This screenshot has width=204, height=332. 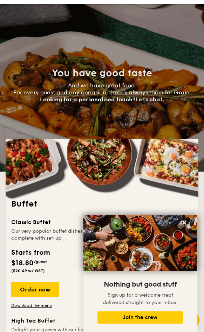 I want to click on a: Download the menu, so click(x=35, y=306).